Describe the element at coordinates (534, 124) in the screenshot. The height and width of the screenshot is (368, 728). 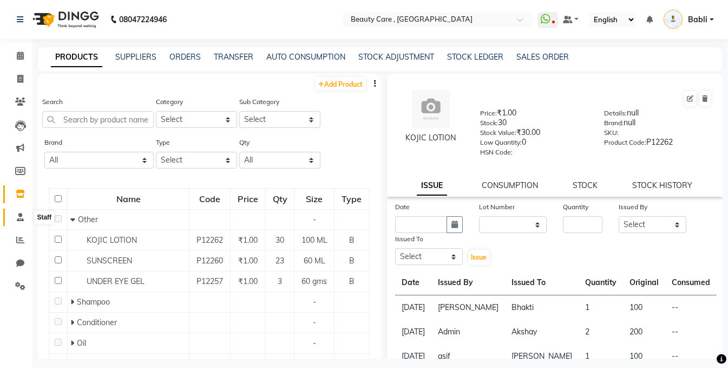
I see `div: 30` at that location.